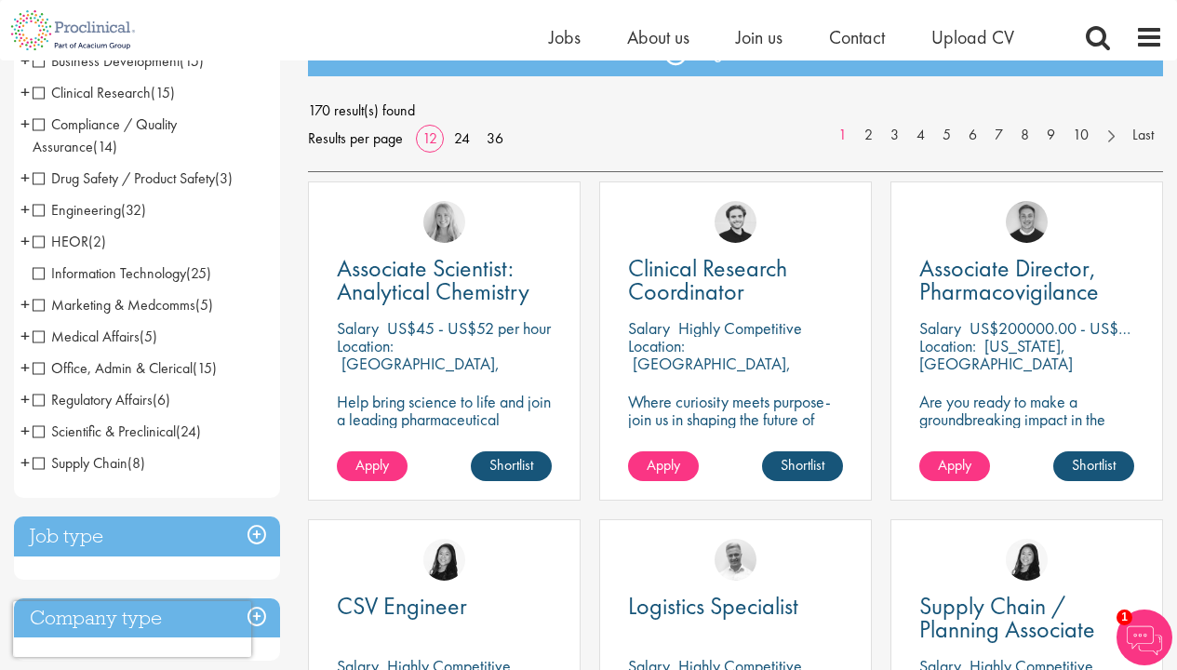 The height and width of the screenshot is (670, 1177). Describe the element at coordinates (355, 139) in the screenshot. I see `span: Results per page` at that location.